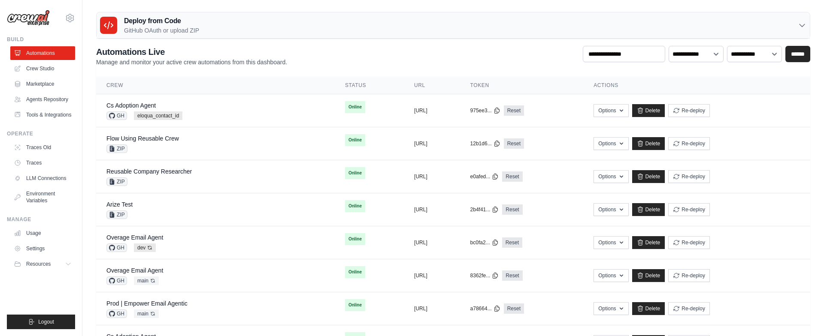  What do you see at coordinates (484, 243) in the screenshot?
I see `button: bc0fa2...` at bounding box center [484, 243].